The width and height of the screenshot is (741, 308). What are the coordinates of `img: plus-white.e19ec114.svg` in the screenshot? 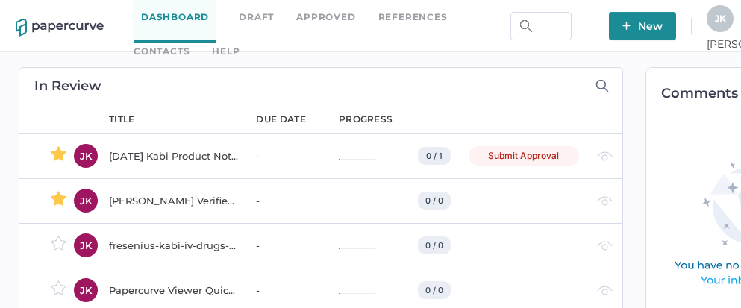 It's located at (626, 25).